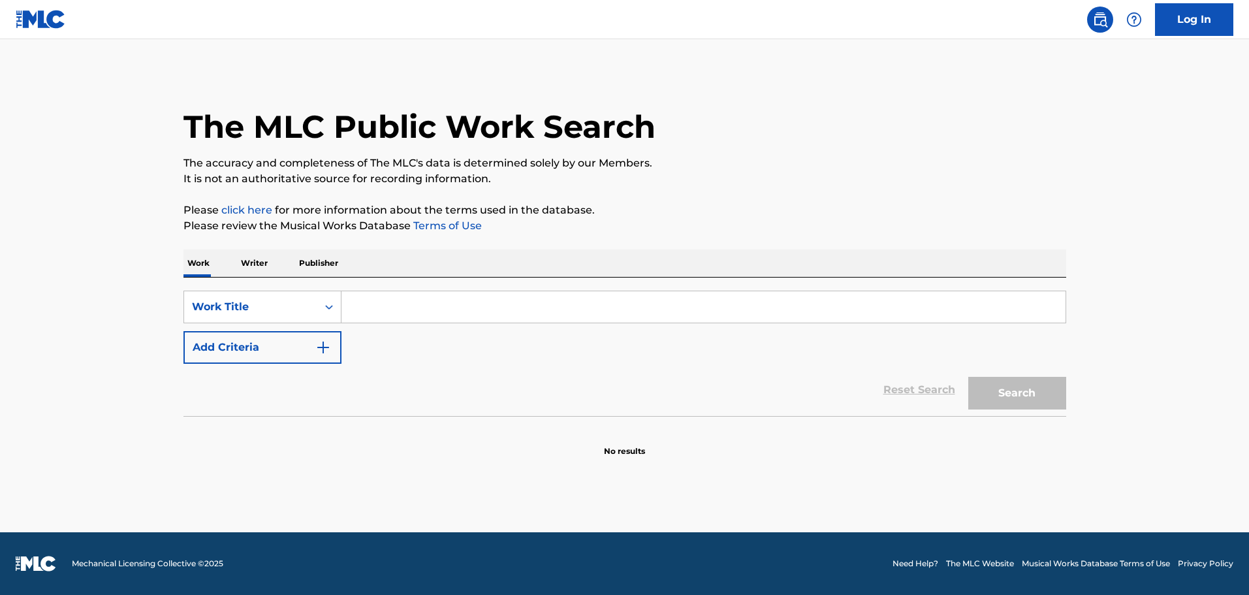  I want to click on img: search, so click(1100, 20).